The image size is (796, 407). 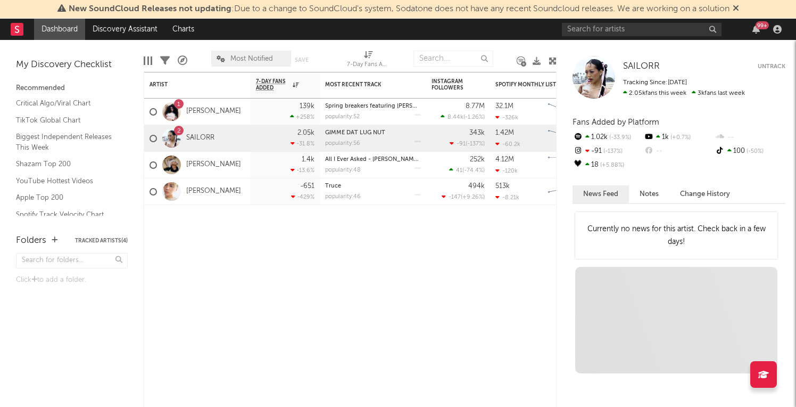 What do you see at coordinates (302, 117) in the screenshot?
I see `div: +258 %` at bounding box center [302, 117].